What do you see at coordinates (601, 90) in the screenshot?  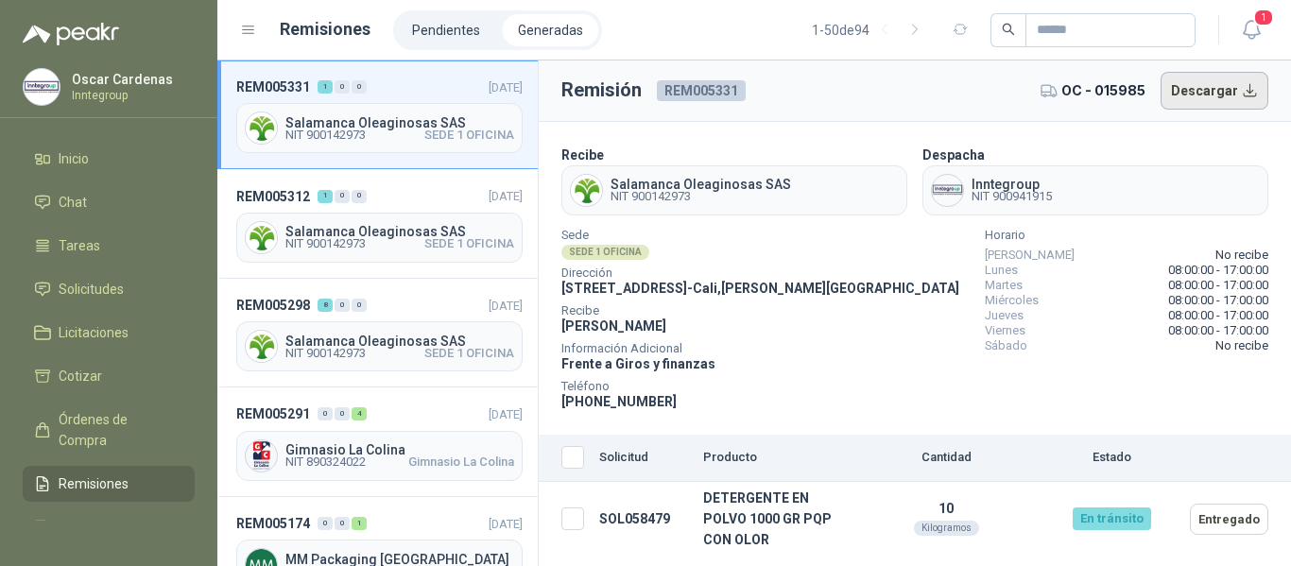 I see `h3: Remisión` at bounding box center [601, 90].